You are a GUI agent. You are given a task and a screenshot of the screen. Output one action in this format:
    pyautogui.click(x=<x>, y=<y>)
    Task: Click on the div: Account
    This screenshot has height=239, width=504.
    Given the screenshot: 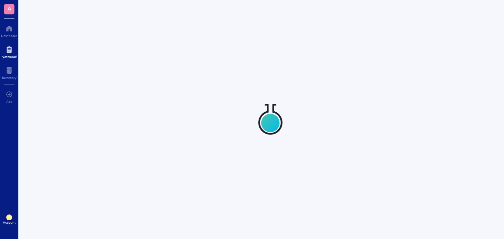 What is the action you would take?
    pyautogui.click(x=9, y=223)
    